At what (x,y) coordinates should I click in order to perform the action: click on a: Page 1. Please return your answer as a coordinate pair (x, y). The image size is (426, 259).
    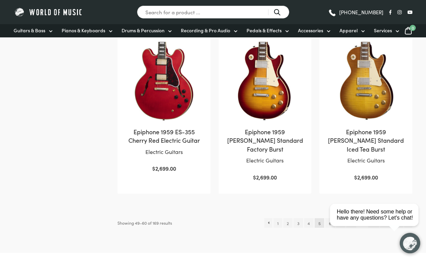
    Looking at the image, I should click on (277, 223).